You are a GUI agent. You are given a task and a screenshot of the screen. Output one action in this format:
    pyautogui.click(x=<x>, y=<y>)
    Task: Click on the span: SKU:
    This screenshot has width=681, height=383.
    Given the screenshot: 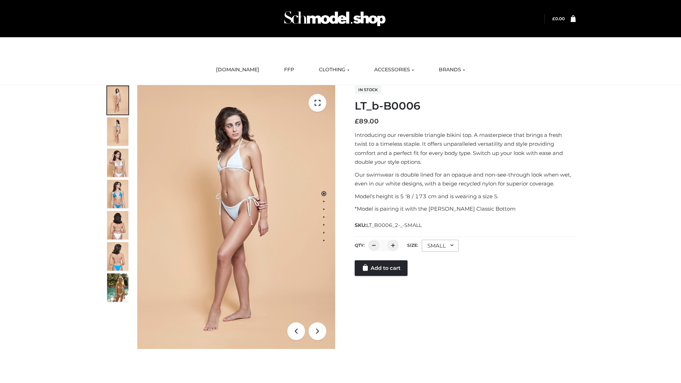 What is the action you would take?
    pyautogui.click(x=388, y=225)
    